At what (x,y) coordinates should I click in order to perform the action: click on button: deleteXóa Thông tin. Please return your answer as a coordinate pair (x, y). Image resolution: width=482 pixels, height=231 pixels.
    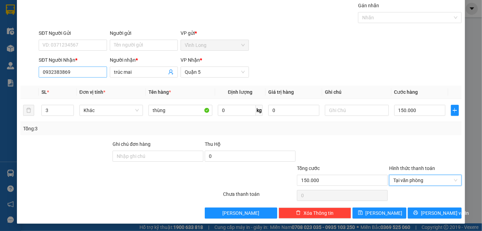
    Looking at the image, I should click on (315, 213).